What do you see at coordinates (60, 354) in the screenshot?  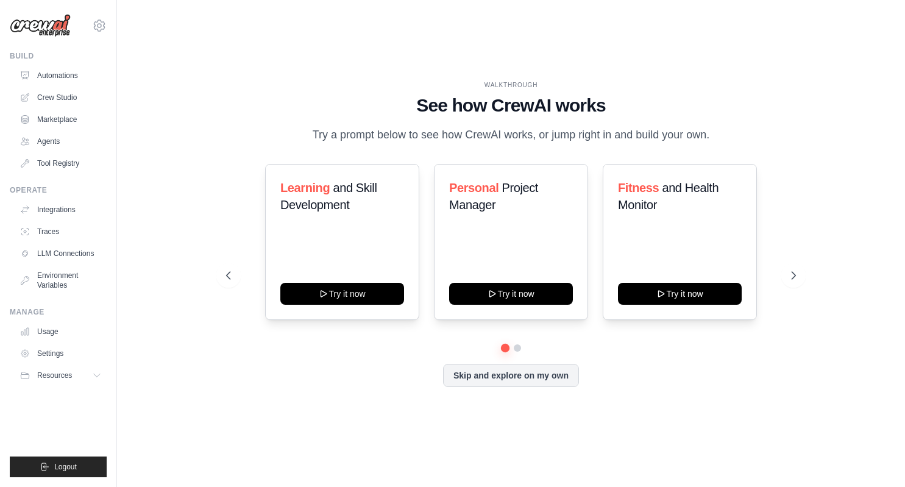 I see `a: Settings` at bounding box center [60, 354].